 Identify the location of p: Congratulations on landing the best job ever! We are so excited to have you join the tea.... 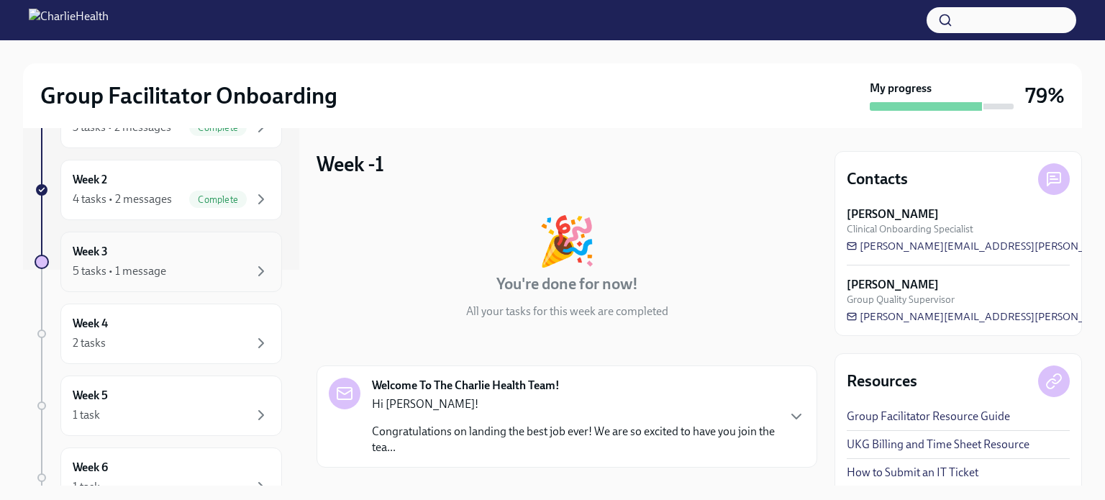
(574, 439).